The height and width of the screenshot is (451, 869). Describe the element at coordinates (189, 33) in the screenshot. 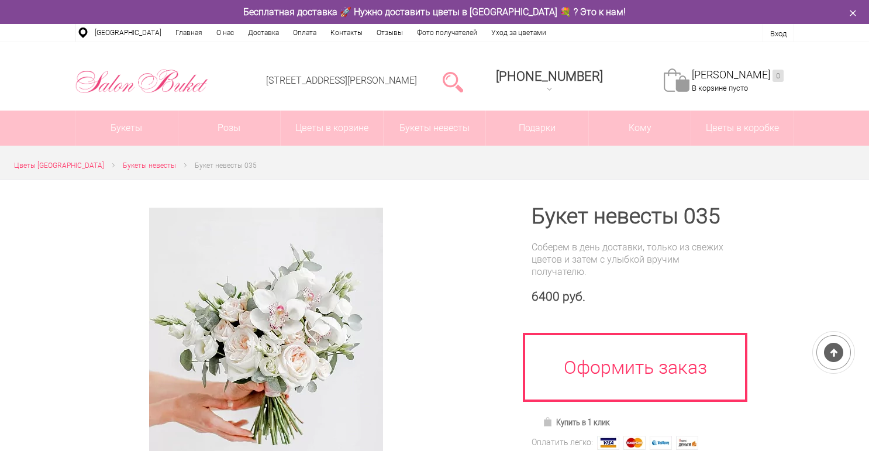

I see `a: Главная` at that location.